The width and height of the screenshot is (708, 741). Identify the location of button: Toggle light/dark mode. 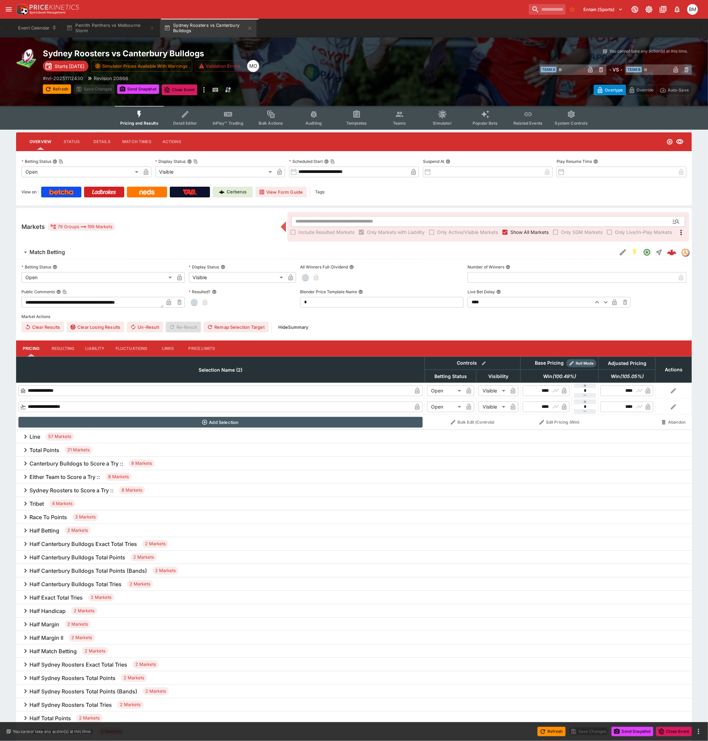
(649, 9).